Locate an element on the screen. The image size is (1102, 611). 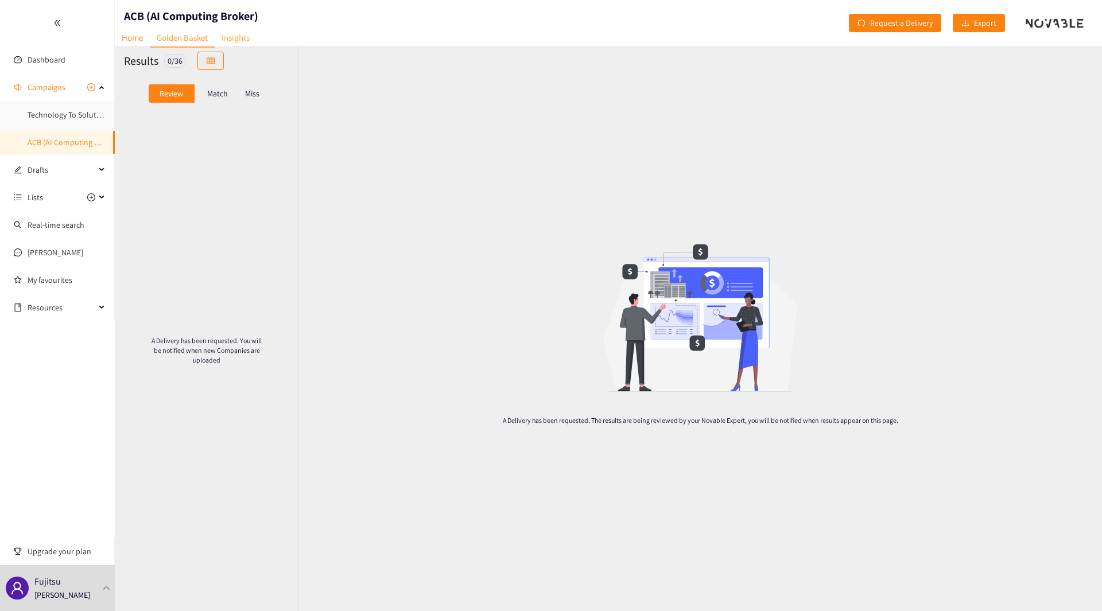
div: チャットウィジェット is located at coordinates (1074, 584).